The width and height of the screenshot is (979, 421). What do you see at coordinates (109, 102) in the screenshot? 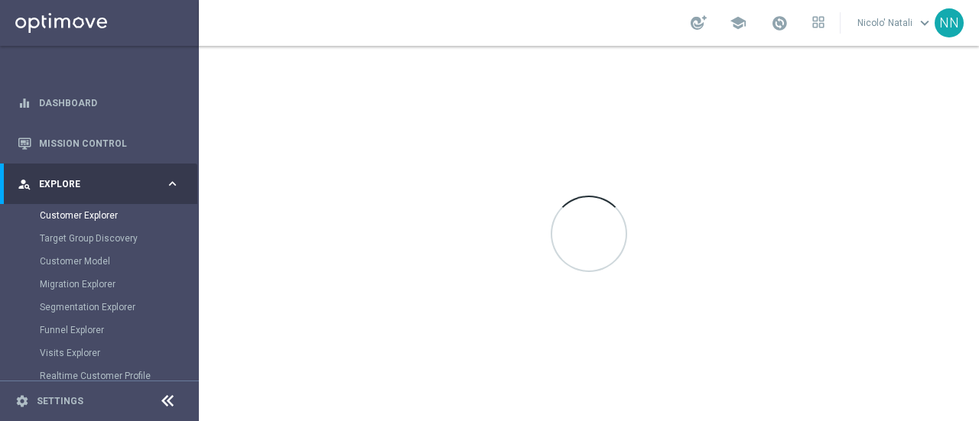
I see `a: Dashboard` at bounding box center [109, 102].